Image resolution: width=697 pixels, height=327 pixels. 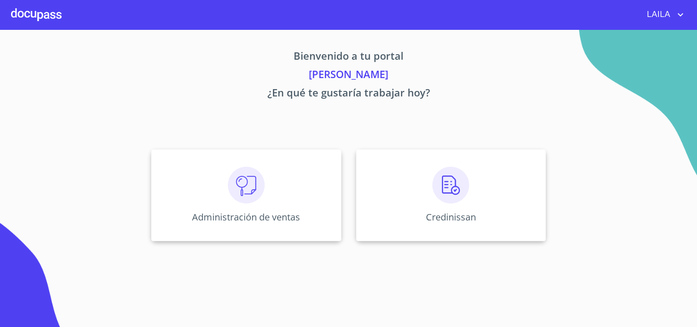 What do you see at coordinates (663, 15) in the screenshot?
I see `button: account of current user` at bounding box center [663, 15].